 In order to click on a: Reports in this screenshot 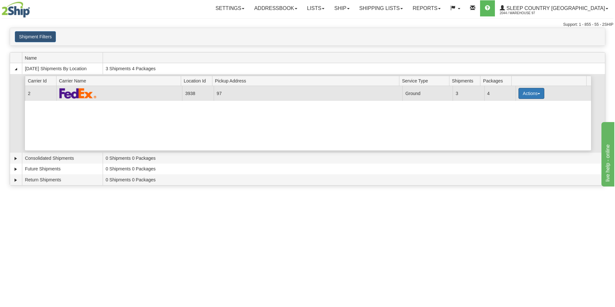, I will do `click(426, 8)`.